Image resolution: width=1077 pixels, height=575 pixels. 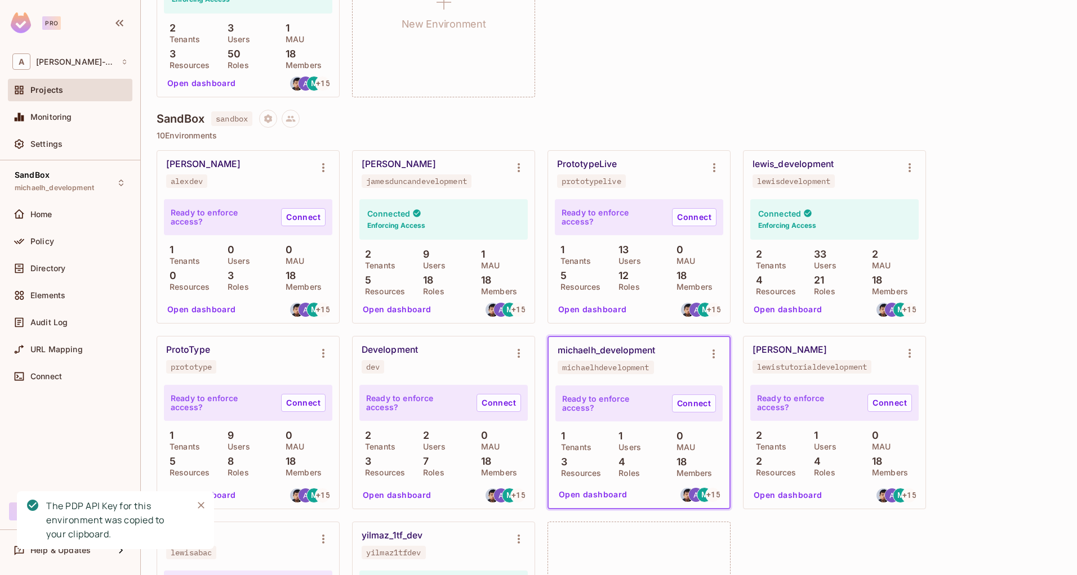 What do you see at coordinates (793, 181) in the screenshot?
I see `div: lewisdevelopment` at bounding box center [793, 181].